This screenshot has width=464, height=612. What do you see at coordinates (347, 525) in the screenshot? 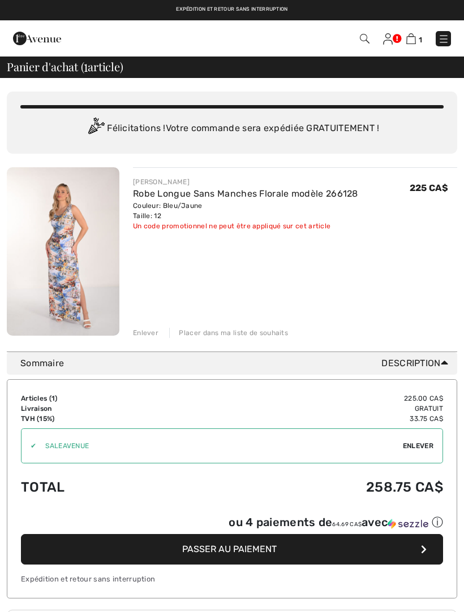
I see `span: 64.69 CA$` at bounding box center [347, 525].